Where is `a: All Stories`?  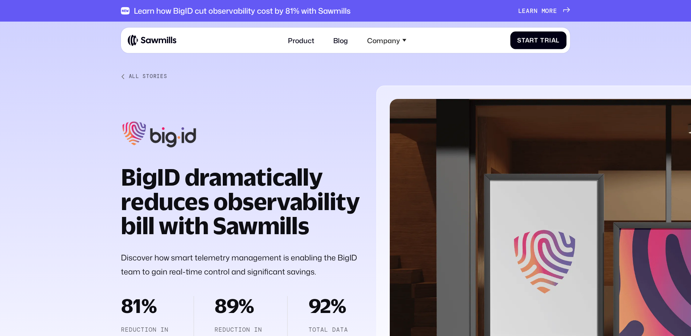
a: All Stories is located at coordinates (240, 76).